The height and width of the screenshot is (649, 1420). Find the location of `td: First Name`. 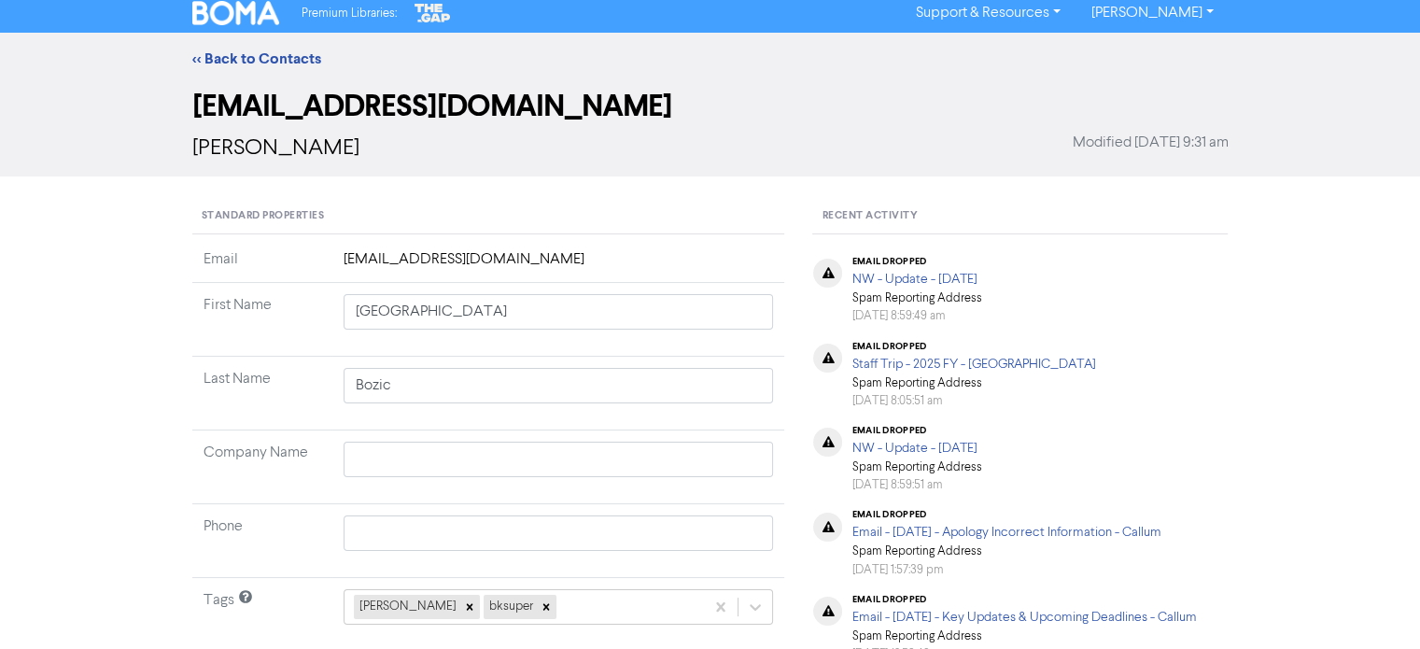

td: First Name is located at coordinates (262, 319).